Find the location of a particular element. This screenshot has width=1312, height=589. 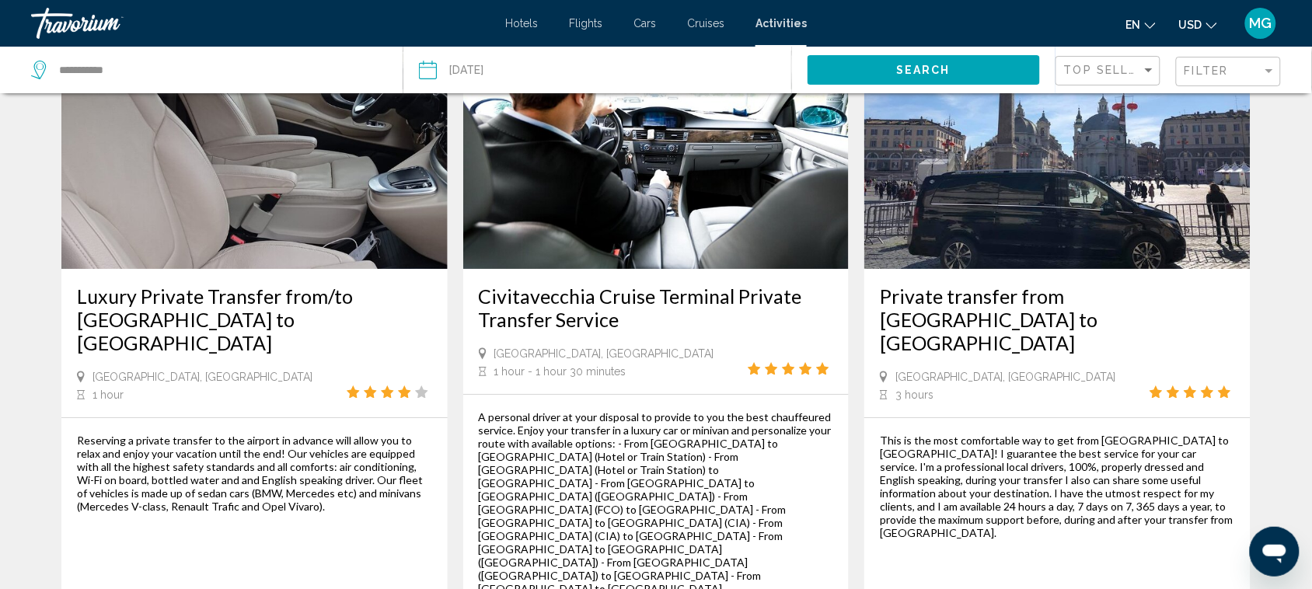

span: Cars is located at coordinates (644, 23).